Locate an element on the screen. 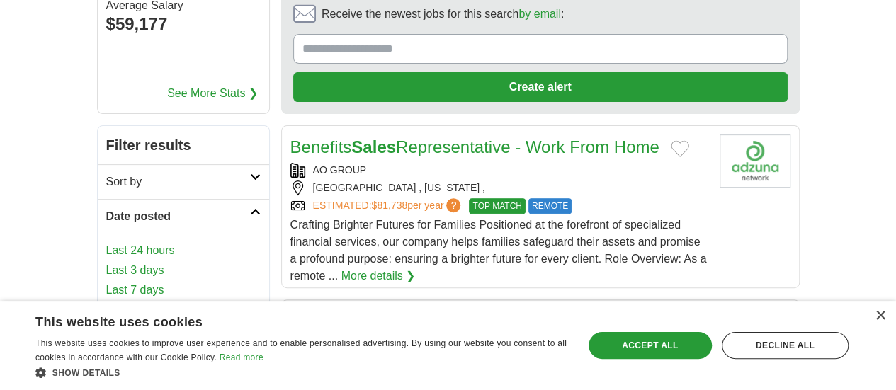 This screenshot has width=896, height=390. div: This website uses cookies is located at coordinates (283, 320).